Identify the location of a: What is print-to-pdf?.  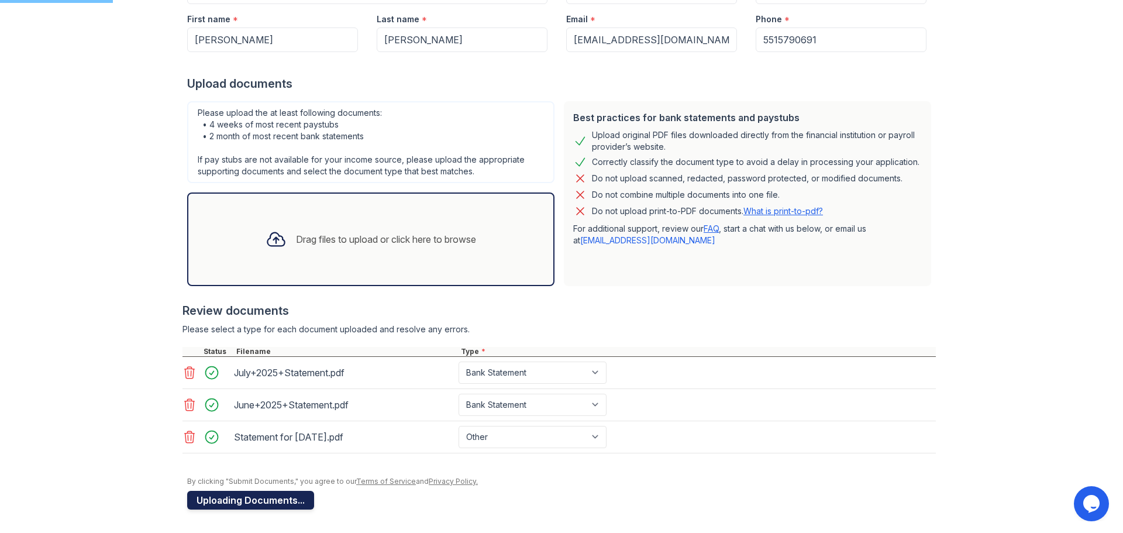
(783, 210).